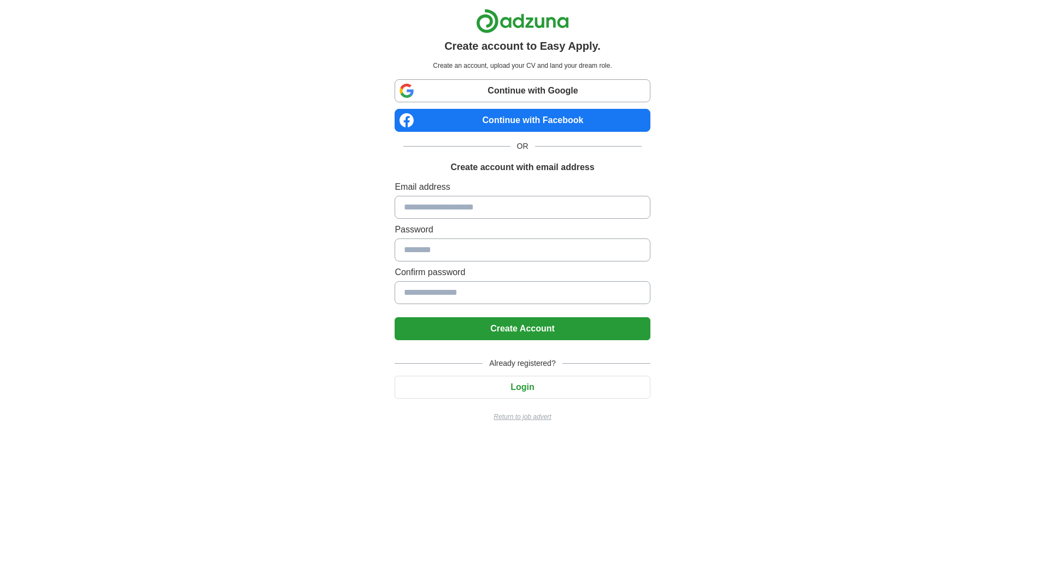  I want to click on a: Continue with Facebook, so click(522, 120).